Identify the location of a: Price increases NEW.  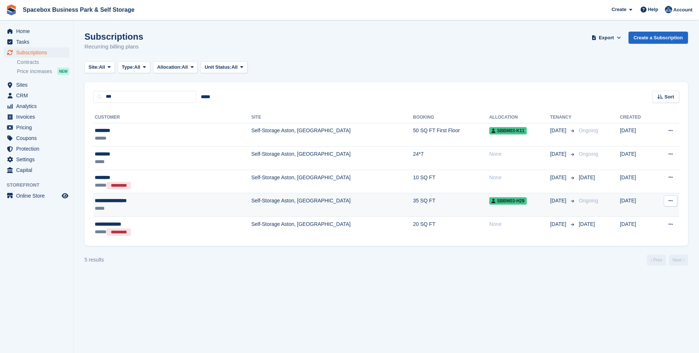
(43, 71).